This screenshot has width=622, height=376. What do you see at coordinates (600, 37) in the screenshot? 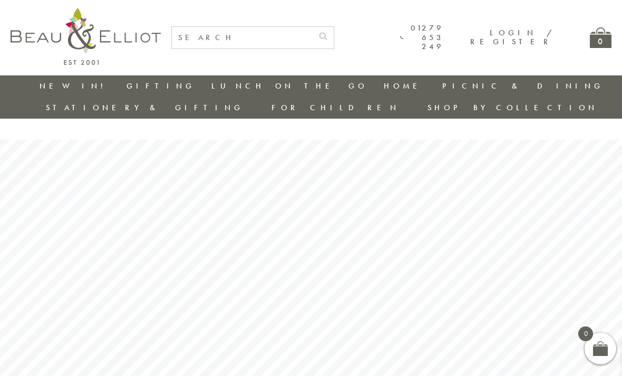
I see `div: 0` at bounding box center [600, 37].